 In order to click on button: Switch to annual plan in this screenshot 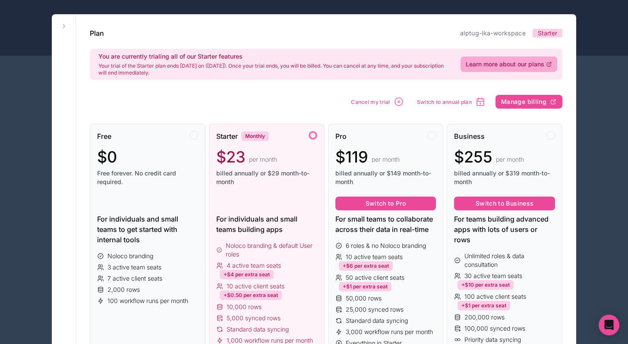, I will do `click(451, 102)`.